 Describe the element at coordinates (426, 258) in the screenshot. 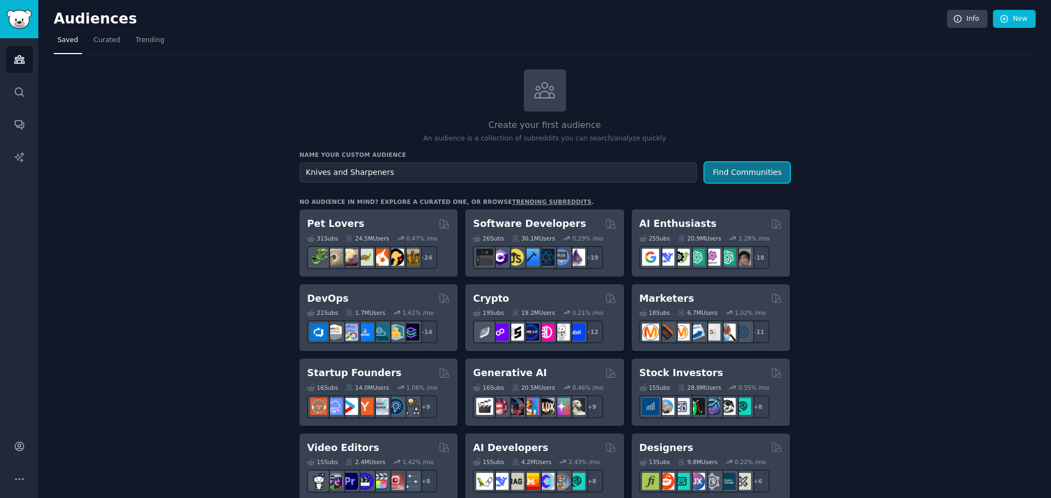

I see `div: + 24` at that location.